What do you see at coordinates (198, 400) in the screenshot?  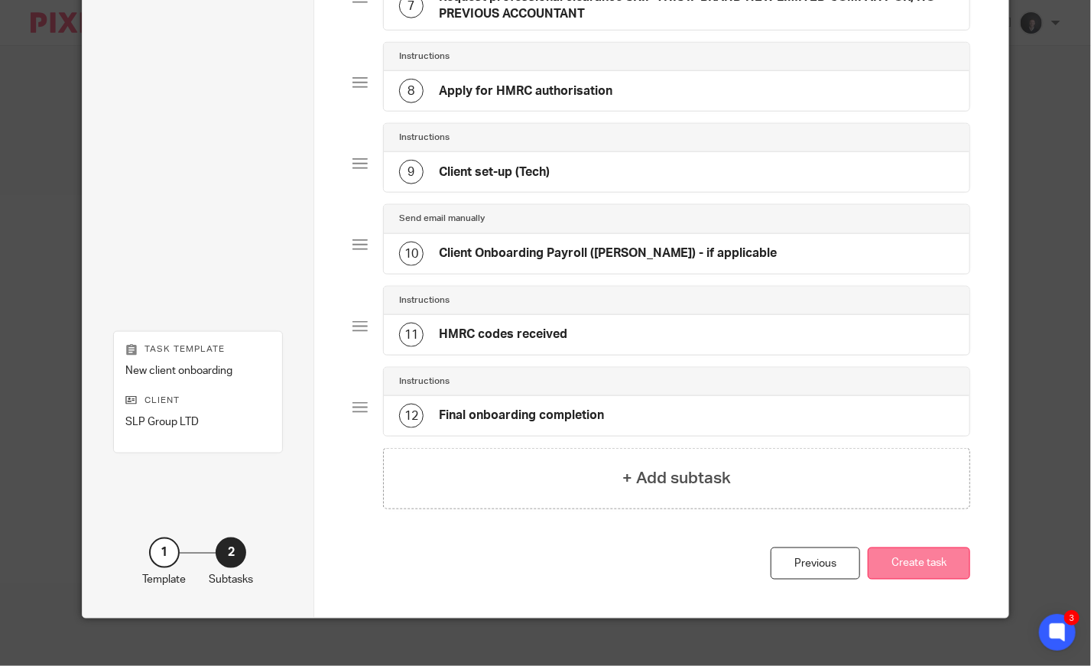 I see `p: Client` at bounding box center [198, 400].